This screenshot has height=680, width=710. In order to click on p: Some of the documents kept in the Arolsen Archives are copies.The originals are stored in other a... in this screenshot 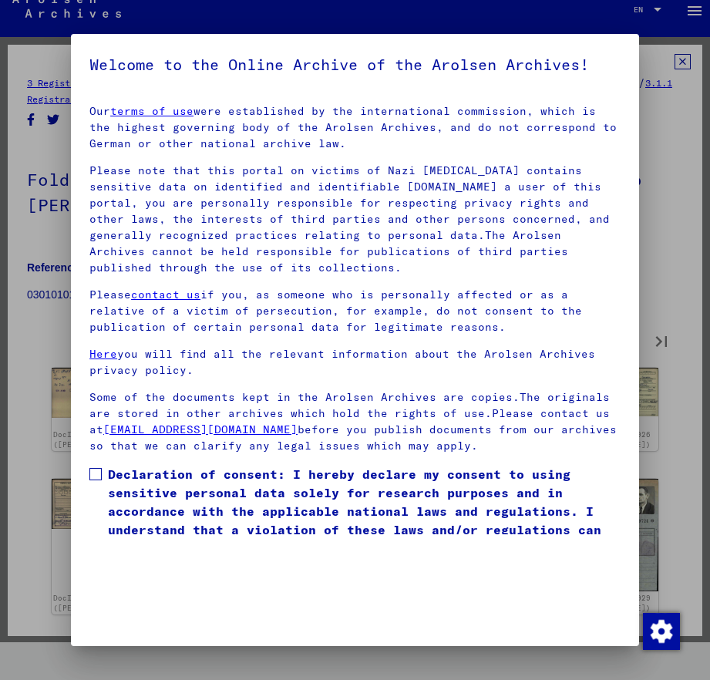, I will do `click(355, 422)`.